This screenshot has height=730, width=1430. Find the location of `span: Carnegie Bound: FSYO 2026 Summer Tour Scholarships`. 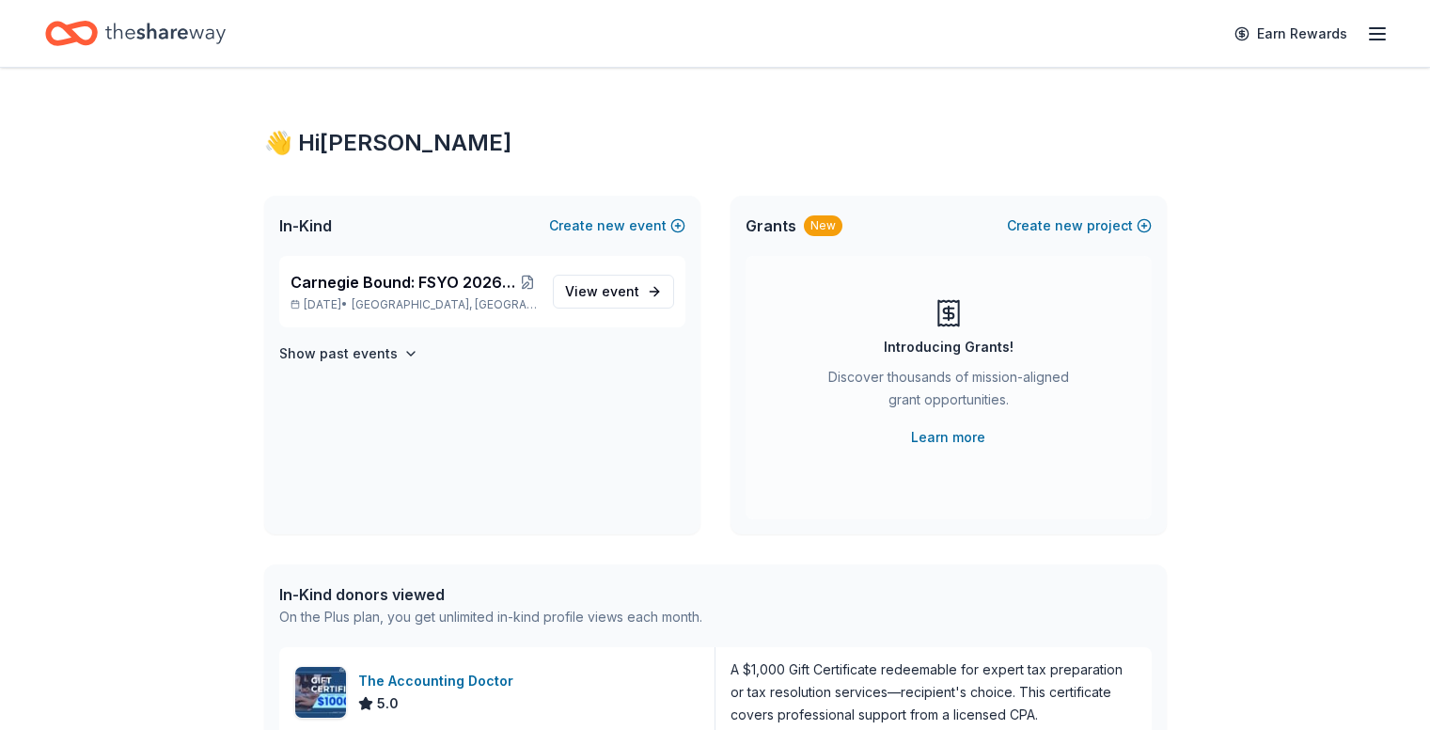

span: Carnegie Bound: FSYO 2026 Summer Tour Scholarships is located at coordinates (403, 282).